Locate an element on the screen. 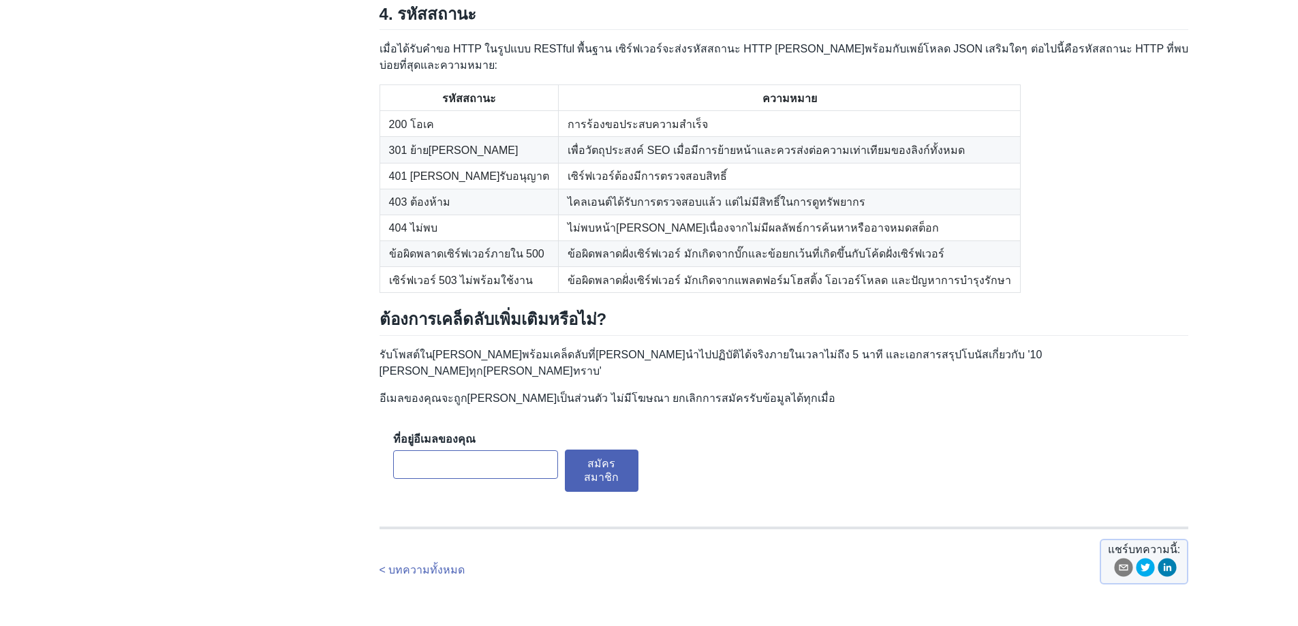  button: ทวิตเตอร์ is located at coordinates (1145, 570).